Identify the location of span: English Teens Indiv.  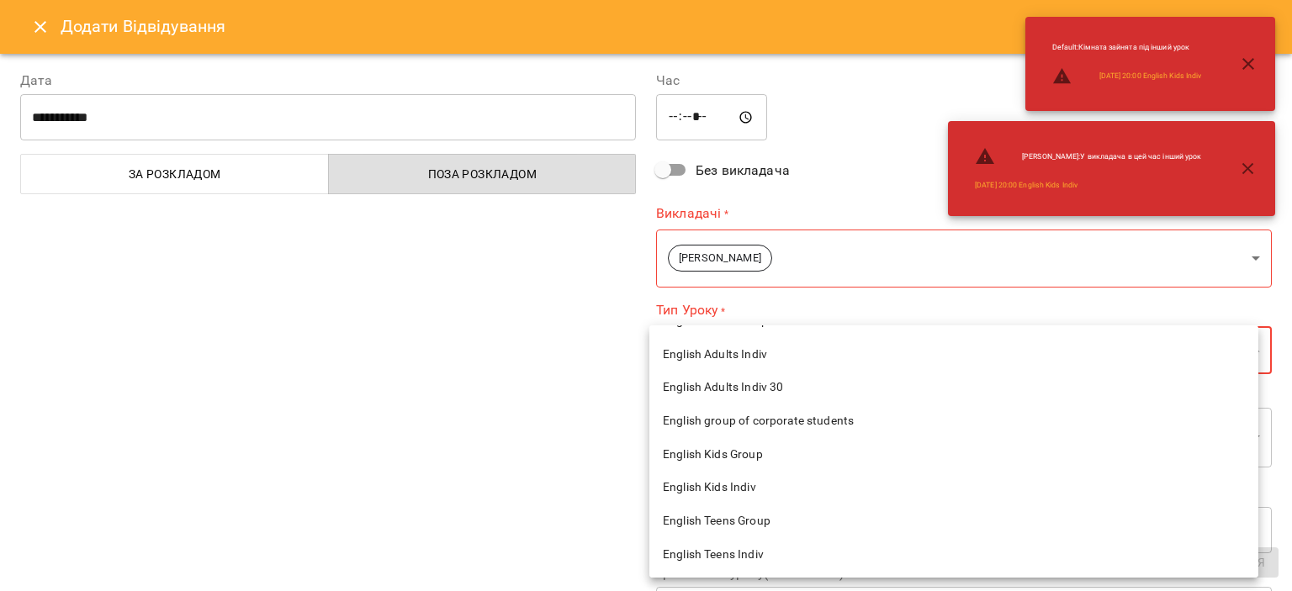
(954, 555).